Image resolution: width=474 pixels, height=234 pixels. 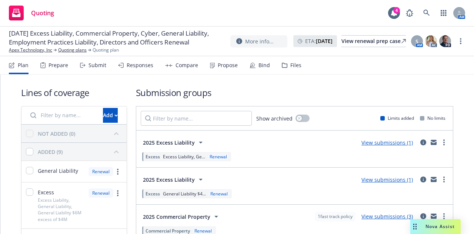 What do you see at coordinates (335, 216) in the screenshot?
I see `span: 1 fast track policy` at bounding box center [335, 216].